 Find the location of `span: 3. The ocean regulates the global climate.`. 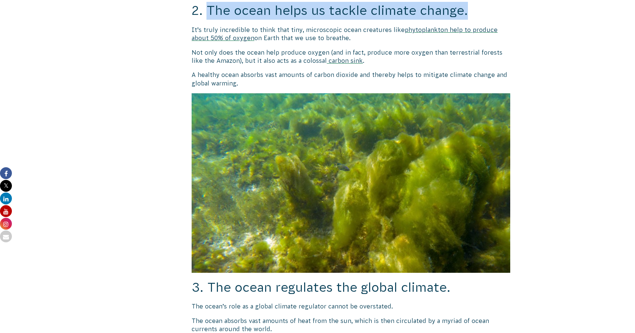

span: 3. The ocean regulates the global climate. is located at coordinates (321, 287).